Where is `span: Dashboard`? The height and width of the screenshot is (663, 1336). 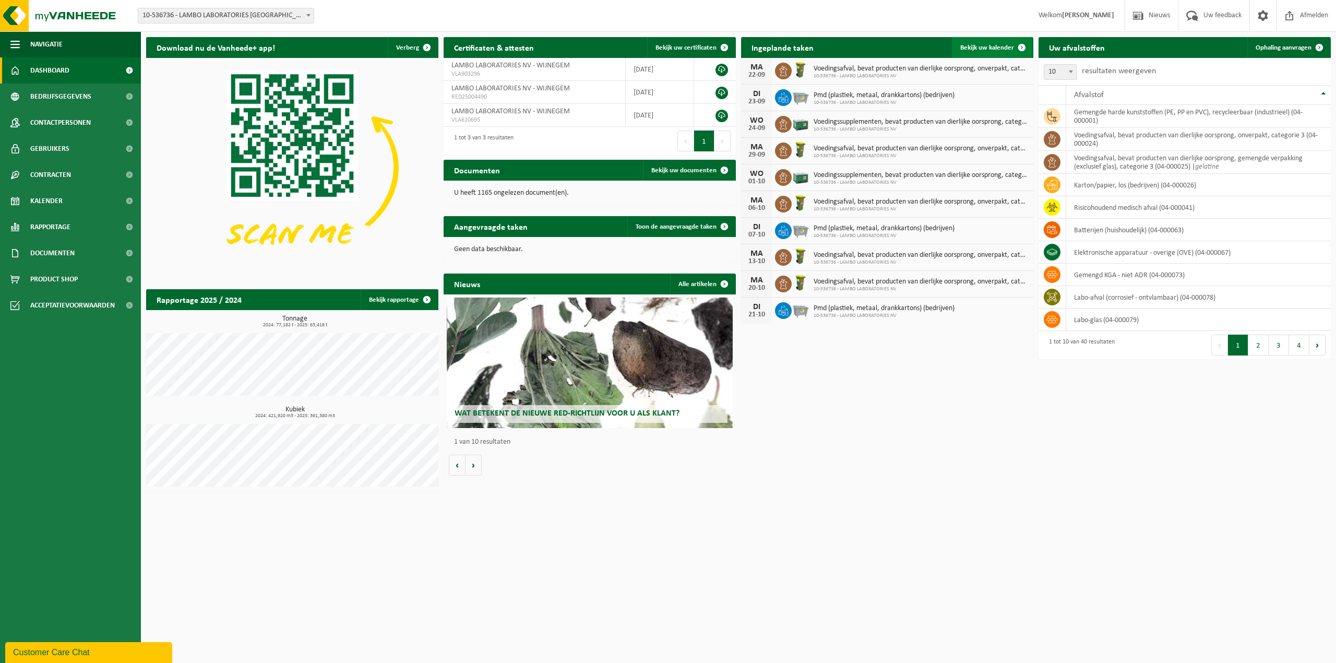 span: Dashboard is located at coordinates (50, 70).